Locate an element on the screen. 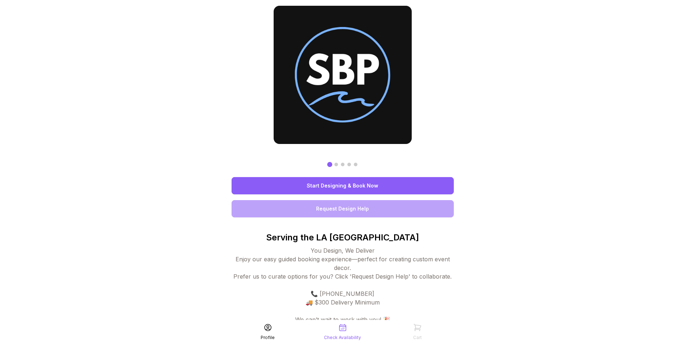  div: Check Availability is located at coordinates (342, 337).